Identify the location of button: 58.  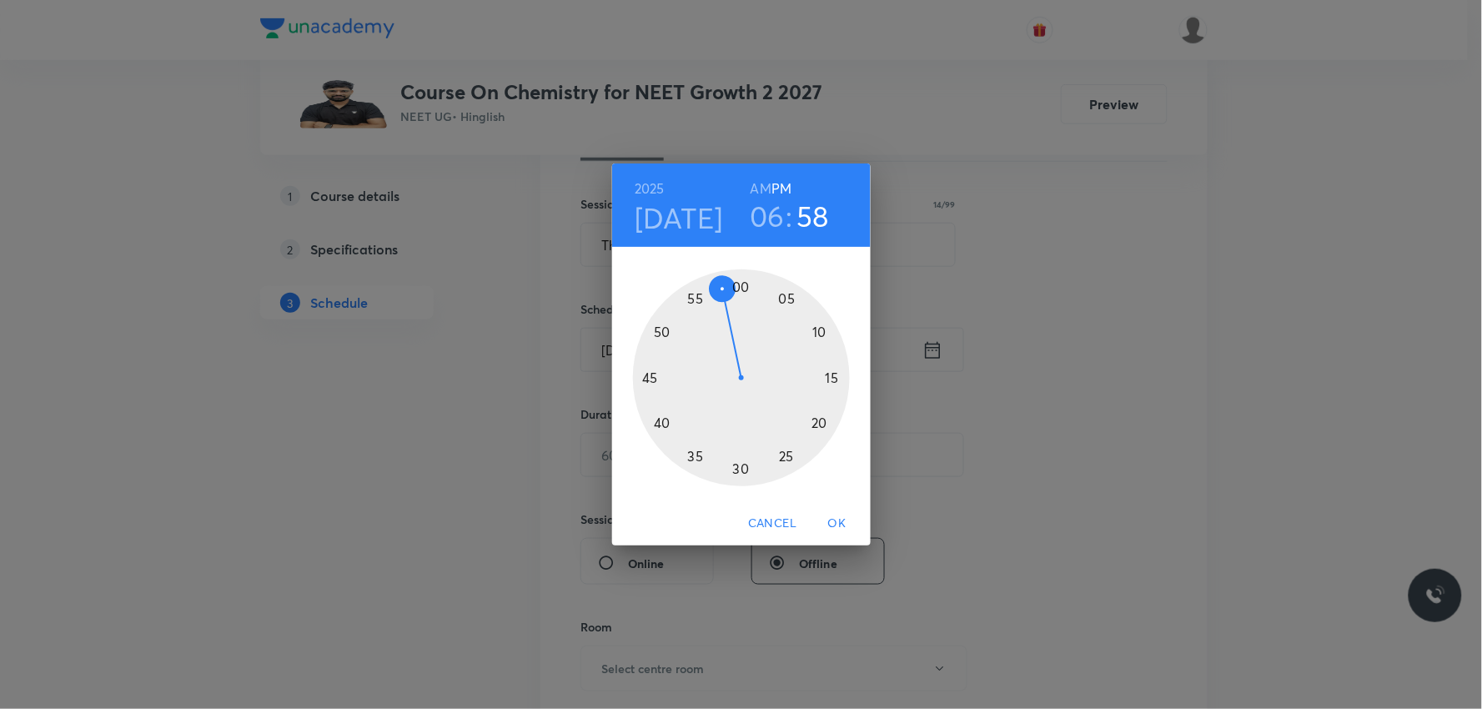
(812, 216).